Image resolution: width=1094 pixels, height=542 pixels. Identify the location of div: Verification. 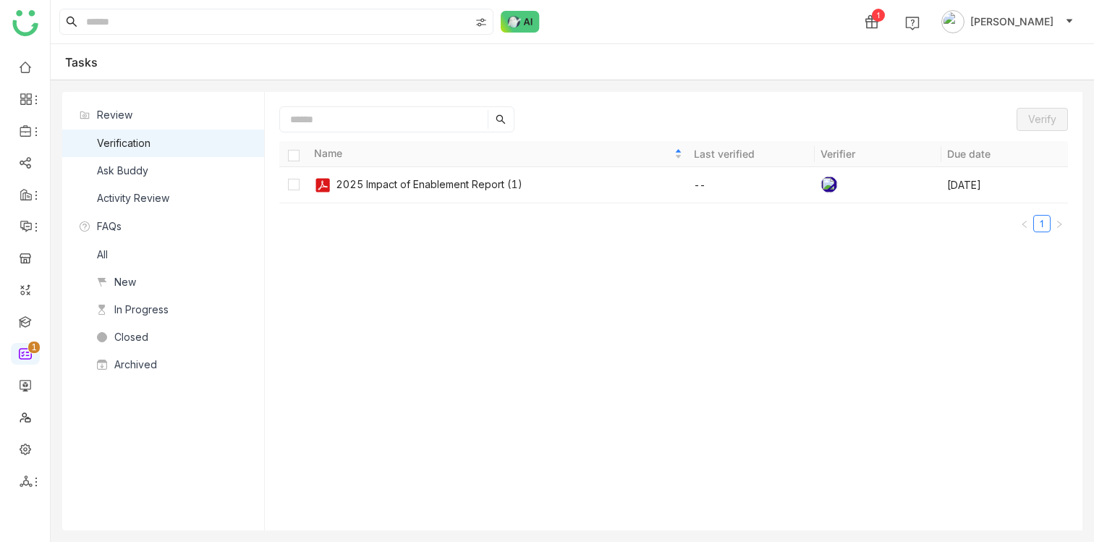
(124, 143).